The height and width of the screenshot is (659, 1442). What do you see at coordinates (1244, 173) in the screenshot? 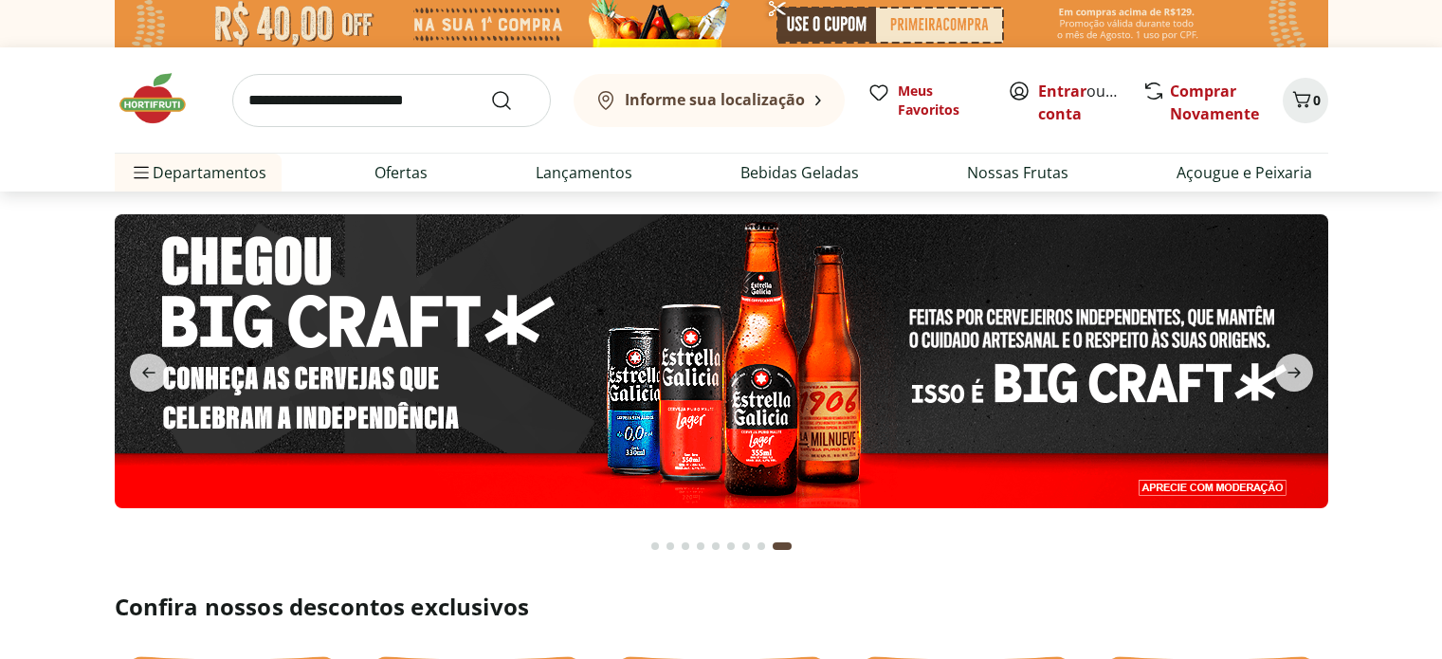
I see `a: Açougue e Peixaria` at bounding box center [1244, 173].